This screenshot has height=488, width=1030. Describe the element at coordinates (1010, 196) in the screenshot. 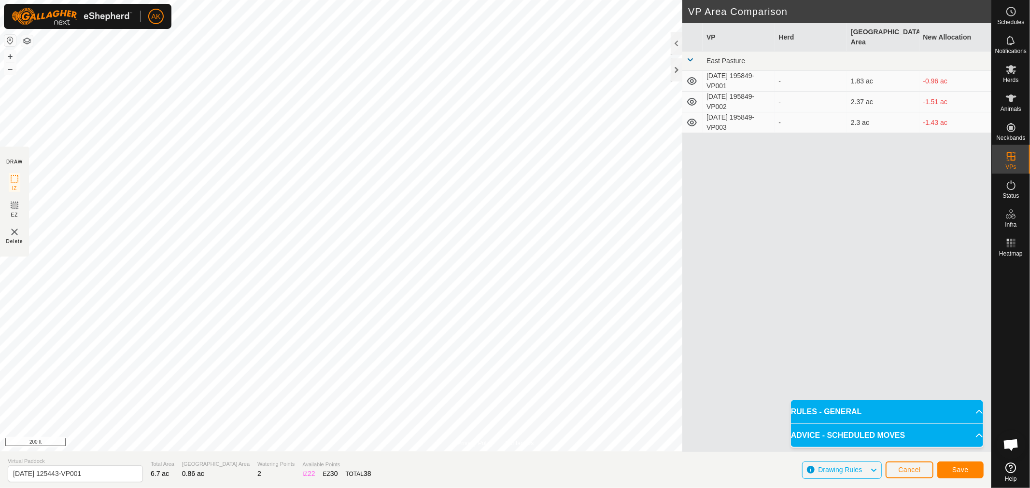

I see `span: Status` at that location.